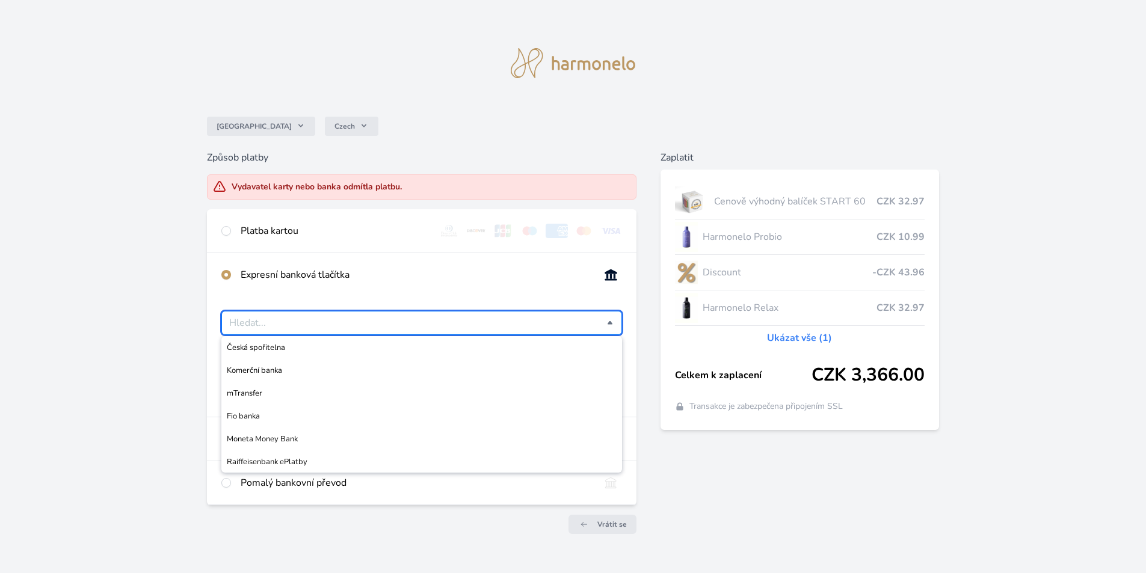  Describe the element at coordinates (503, 231) in the screenshot. I see `img: jcb.svg` at that location.